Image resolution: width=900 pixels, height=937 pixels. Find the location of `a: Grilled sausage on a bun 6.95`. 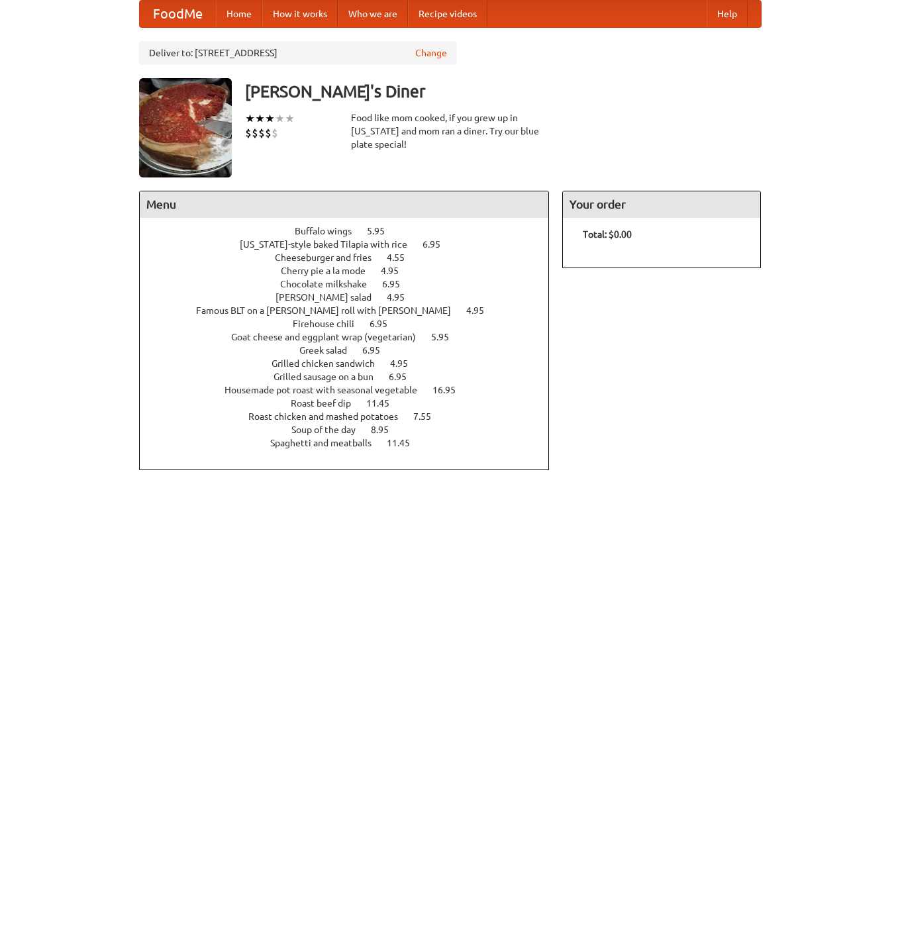

a: Grilled sausage on a bun 6.95 is located at coordinates (352, 377).